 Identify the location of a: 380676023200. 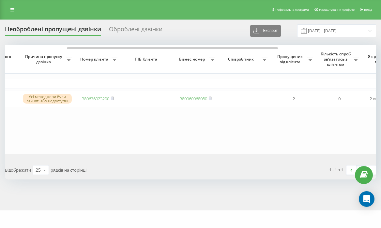
(96, 99).